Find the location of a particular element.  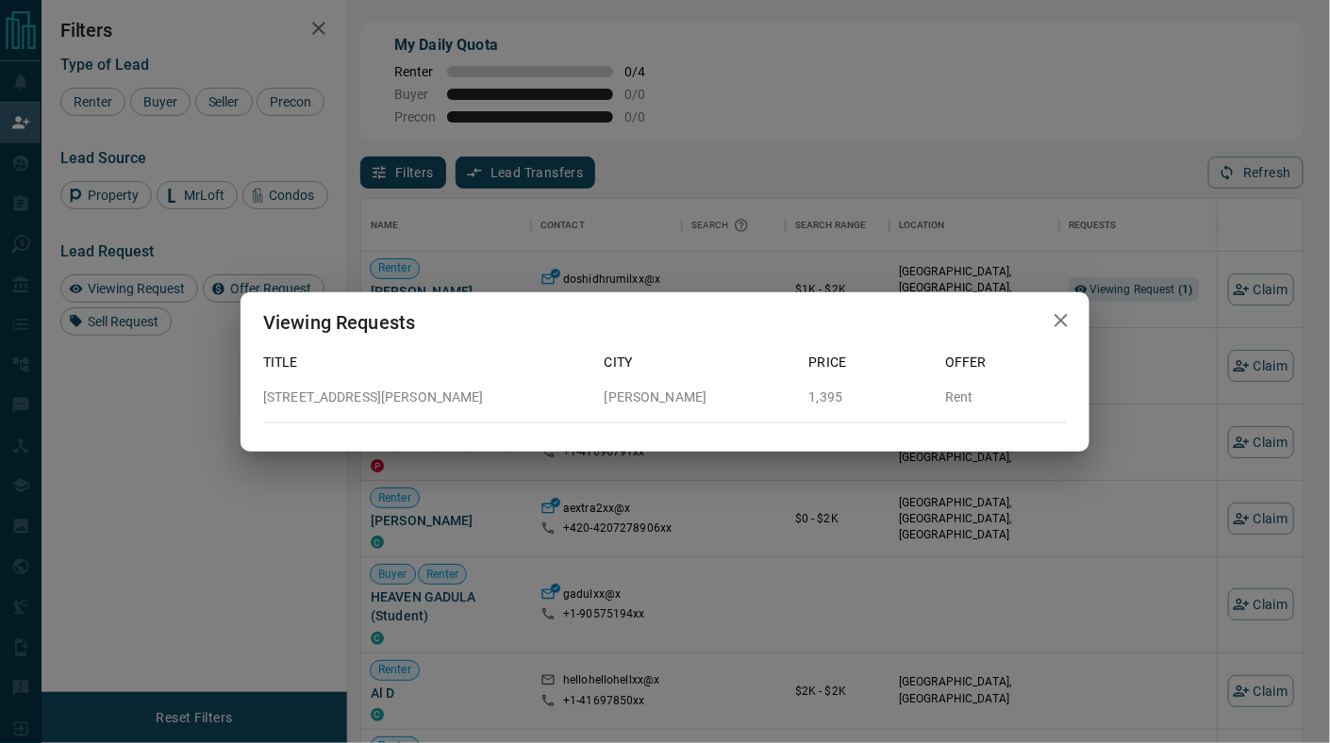

p: Title is located at coordinates (426, 362).